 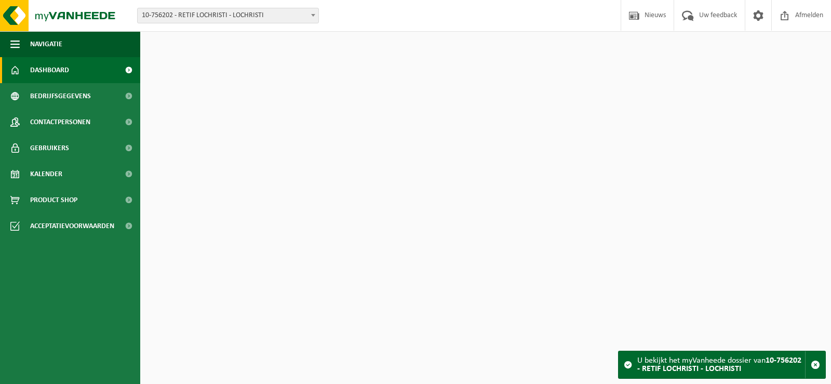 What do you see at coordinates (46, 44) in the screenshot?
I see `span: Navigatie` at bounding box center [46, 44].